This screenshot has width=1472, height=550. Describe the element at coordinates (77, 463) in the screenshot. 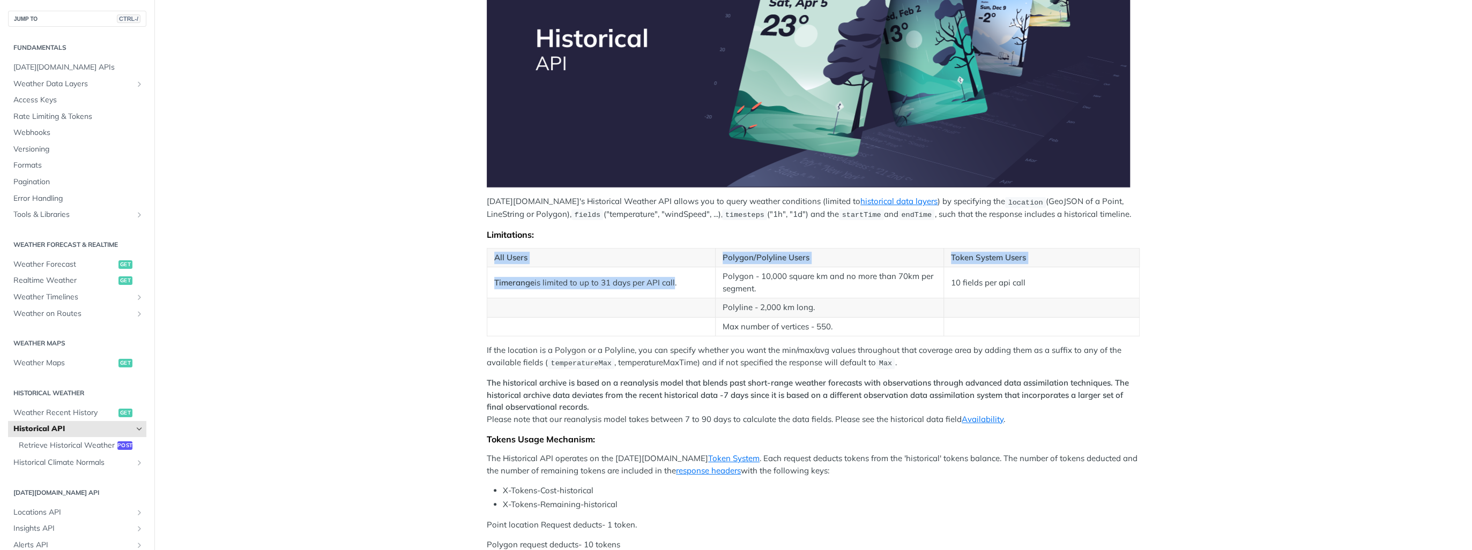

I see `a: Historical Climate NormalsShow subpages for Historical Climate Normals` at that location.